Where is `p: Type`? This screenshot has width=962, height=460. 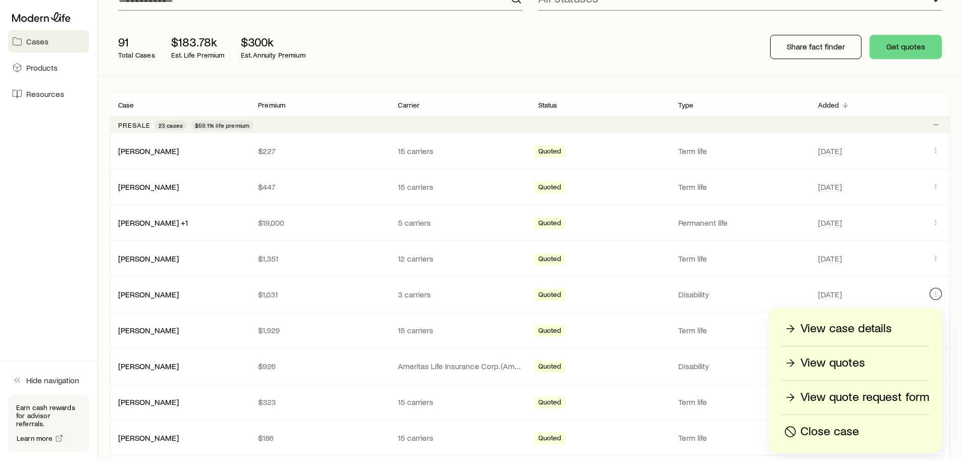 p: Type is located at coordinates (685, 105).